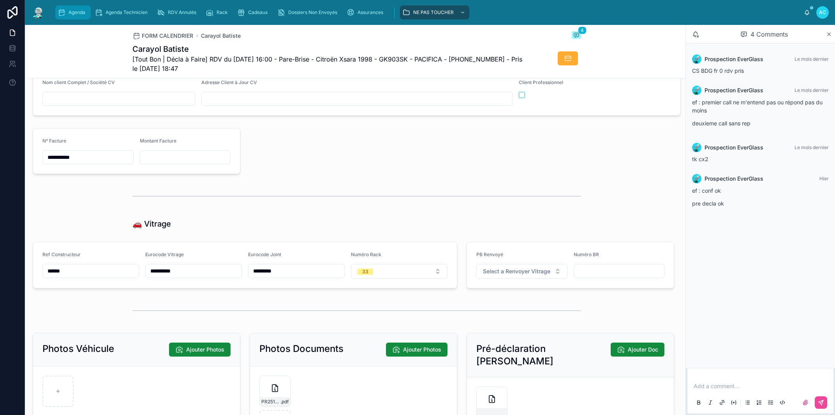  I want to click on span: NE PAS TOUCHER, so click(433, 12).